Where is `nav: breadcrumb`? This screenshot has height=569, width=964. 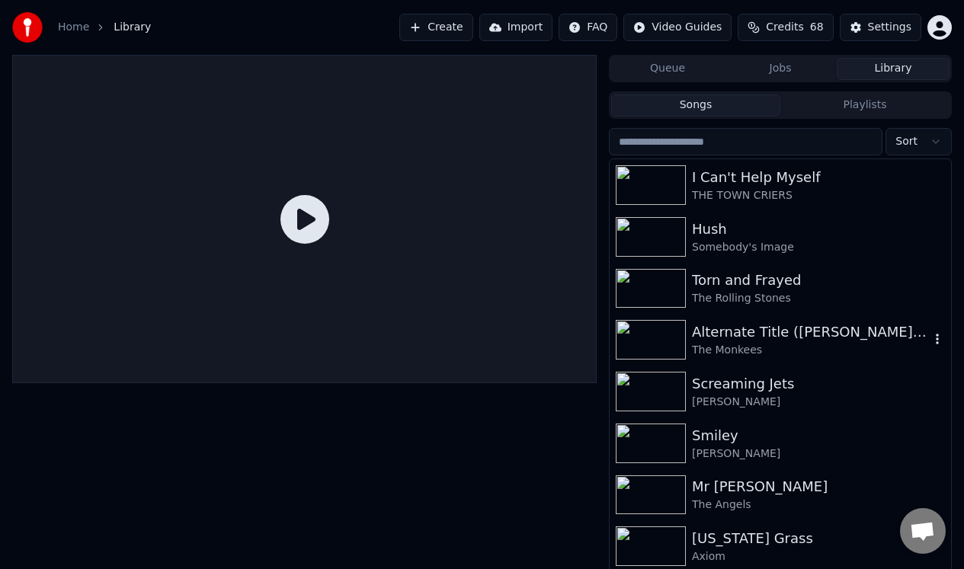
nav: breadcrumb is located at coordinates (104, 27).